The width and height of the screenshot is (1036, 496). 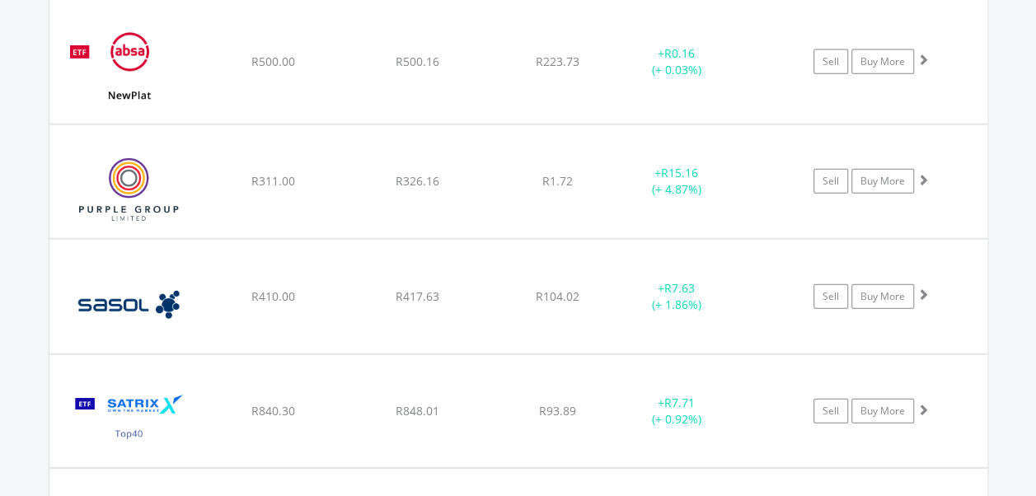 I want to click on div: + (+ 4.87%), so click(x=677, y=181).